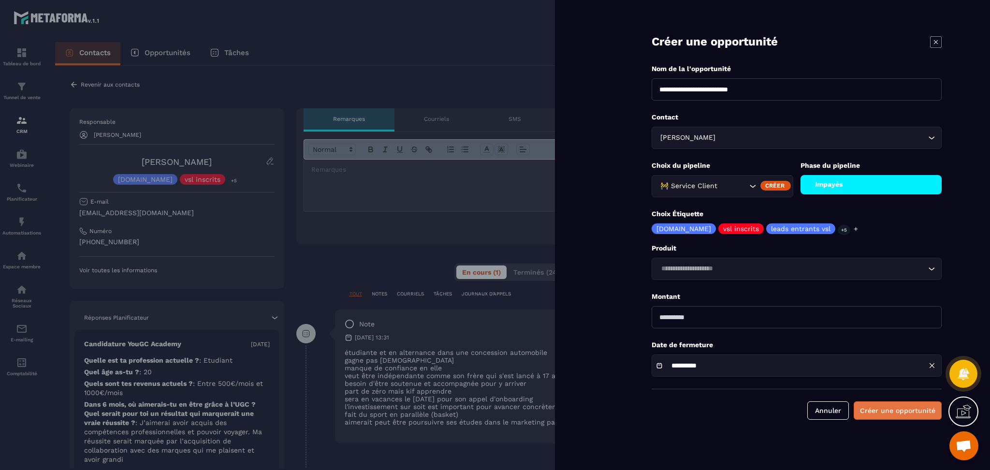 The height and width of the screenshot is (470, 990). I want to click on p: Choix Étiquette, so click(797, 214).